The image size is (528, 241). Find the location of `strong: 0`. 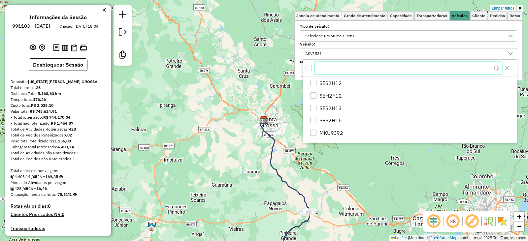

strong: 0 is located at coordinates (49, 206).